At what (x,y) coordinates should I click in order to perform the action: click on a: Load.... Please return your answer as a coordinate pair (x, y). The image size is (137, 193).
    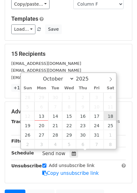
    Looking at the image, I should click on (23, 29).